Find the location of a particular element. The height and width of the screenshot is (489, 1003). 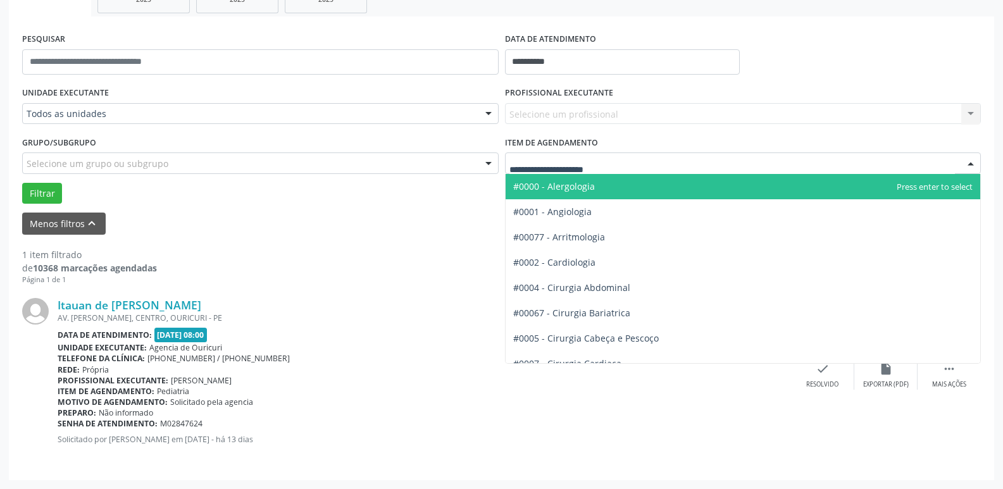

label: PESQUISAR is located at coordinates (44, 39).